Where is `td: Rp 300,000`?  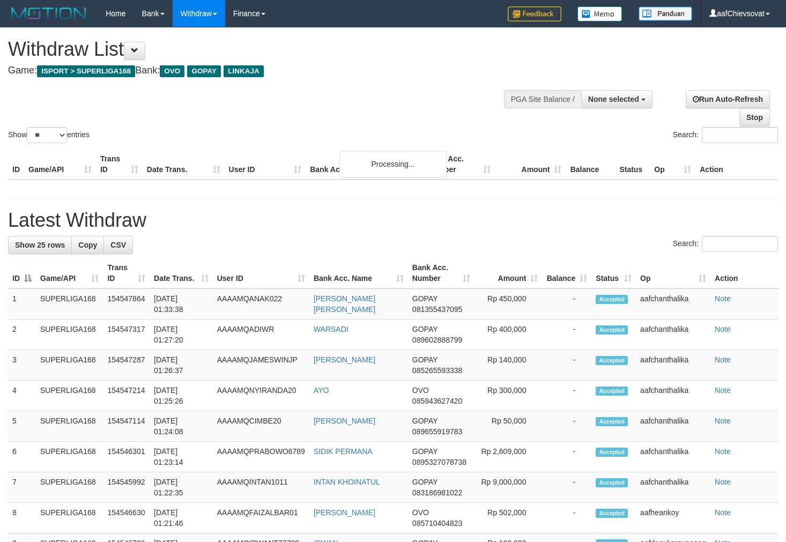 td: Rp 300,000 is located at coordinates (508, 396).